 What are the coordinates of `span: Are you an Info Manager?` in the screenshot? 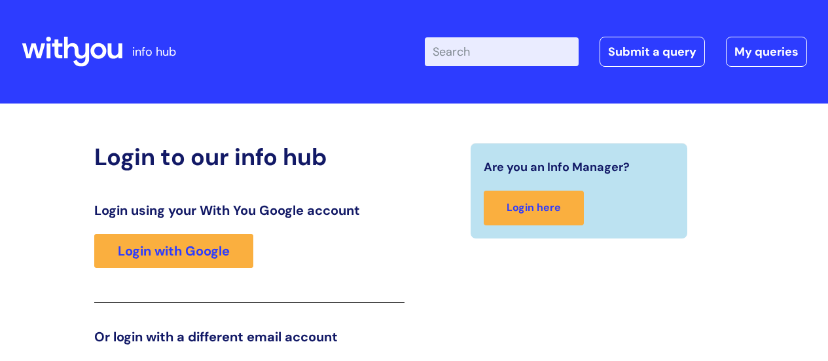 It's located at (556, 167).